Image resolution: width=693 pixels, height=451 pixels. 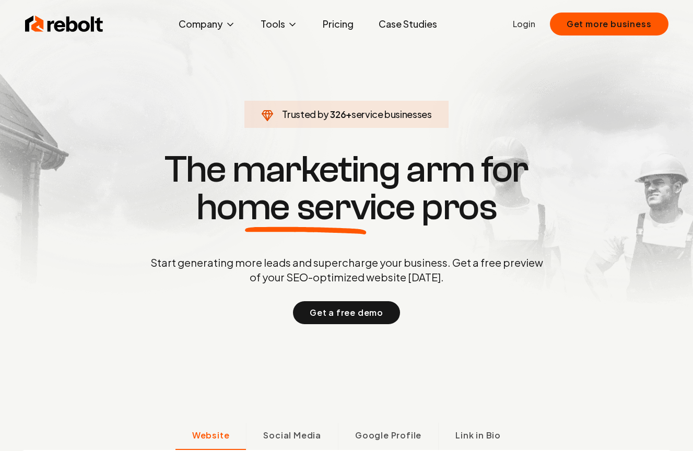 What do you see at coordinates (408, 24) in the screenshot?
I see `a: Case Studies` at bounding box center [408, 24].